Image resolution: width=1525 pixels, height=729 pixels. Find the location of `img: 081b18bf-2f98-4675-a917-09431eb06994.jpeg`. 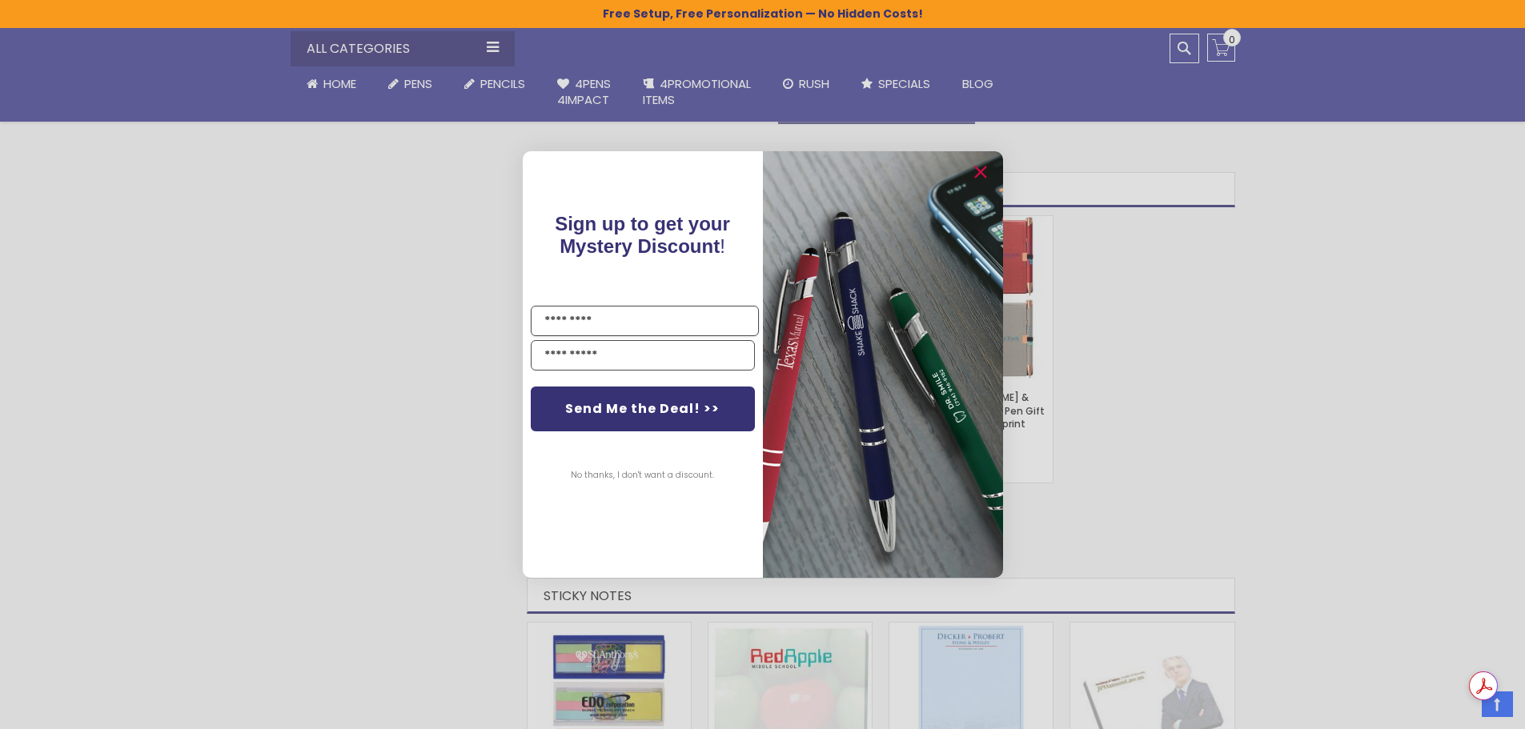

img: 081b18bf-2f98-4675-a917-09431eb06994.jpeg is located at coordinates (883, 364).